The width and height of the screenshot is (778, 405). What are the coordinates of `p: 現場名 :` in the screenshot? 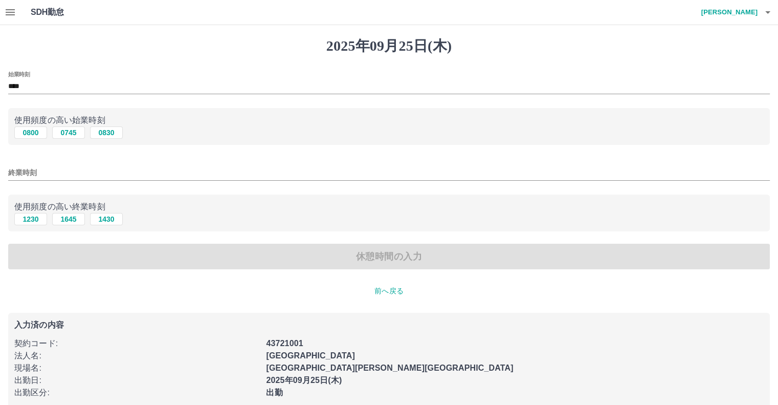 It's located at (137, 368).